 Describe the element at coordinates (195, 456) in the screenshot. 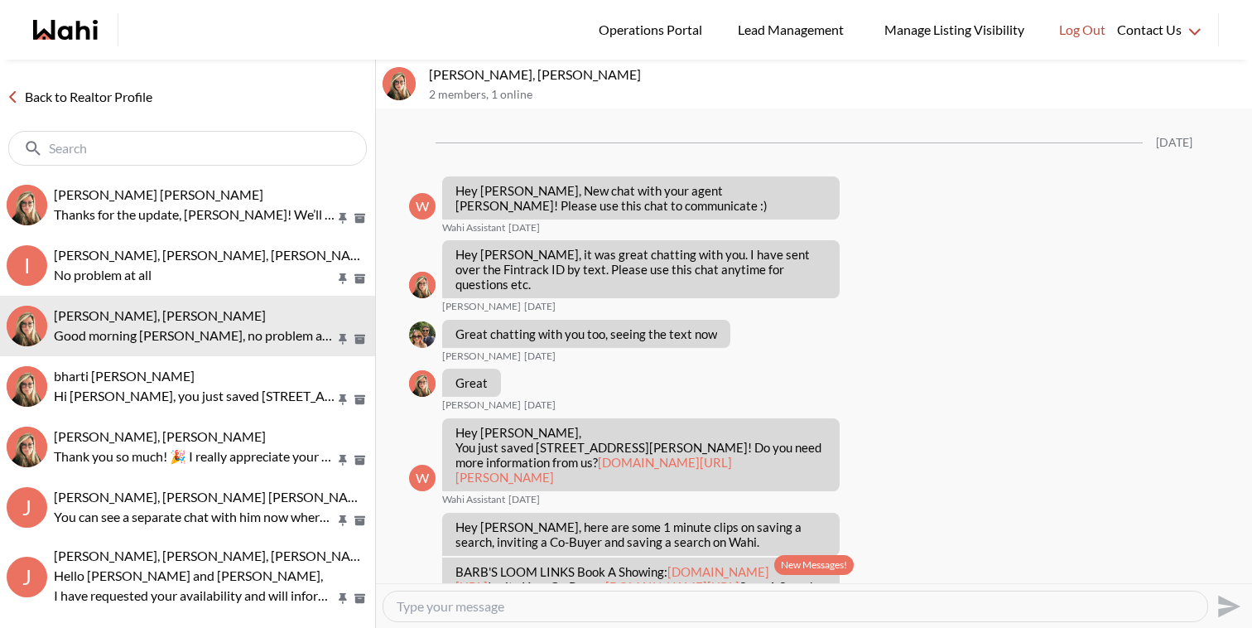

I see `p: Thank you so much! 🎉 I really appreciate your help and effort! Enjoy your time away, and I’ll rea...` at that location.